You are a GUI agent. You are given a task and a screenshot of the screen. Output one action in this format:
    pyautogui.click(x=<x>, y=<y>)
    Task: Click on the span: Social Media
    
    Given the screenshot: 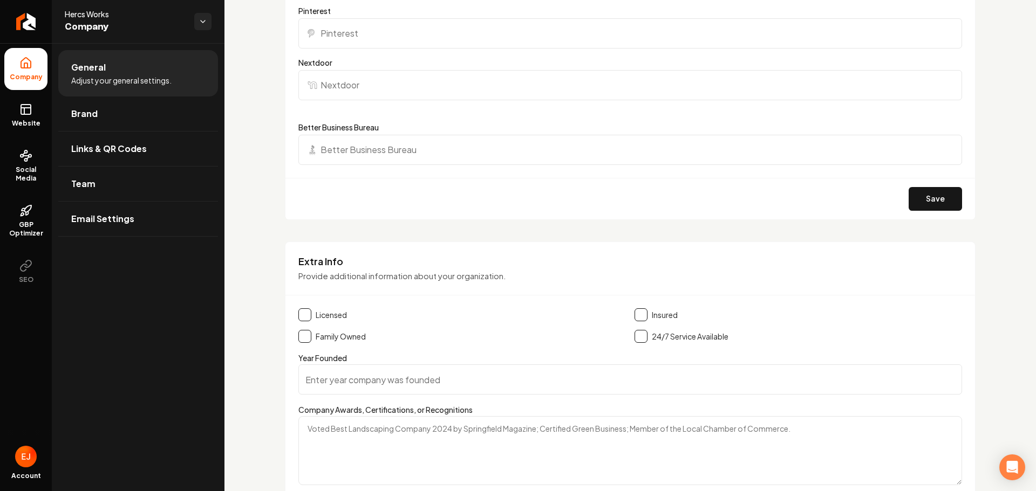 What is the action you would take?
    pyautogui.click(x=26, y=174)
    